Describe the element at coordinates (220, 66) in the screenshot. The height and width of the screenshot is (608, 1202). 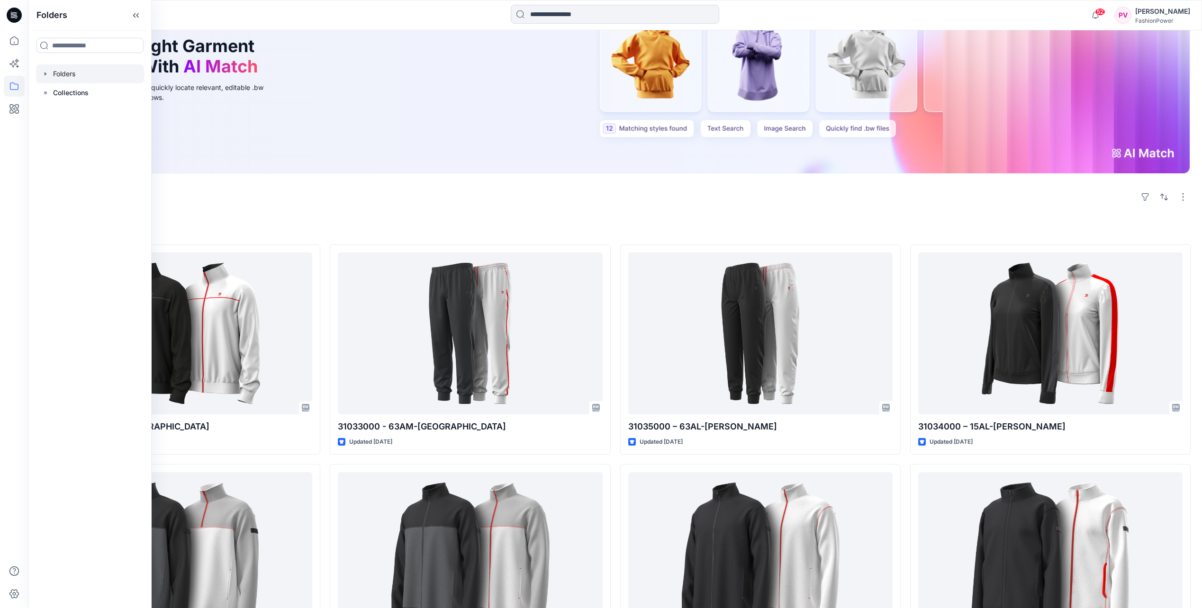
I see `span: AI Match` at that location.